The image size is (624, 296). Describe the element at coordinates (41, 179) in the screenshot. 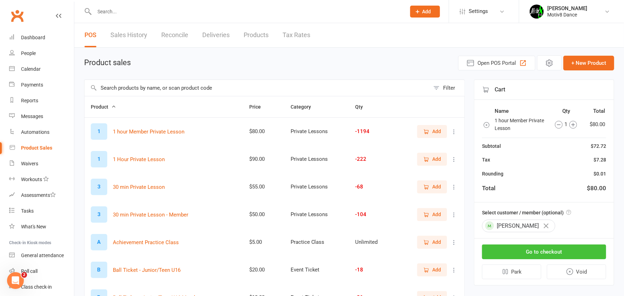

I see `a: Workouts` at that location.